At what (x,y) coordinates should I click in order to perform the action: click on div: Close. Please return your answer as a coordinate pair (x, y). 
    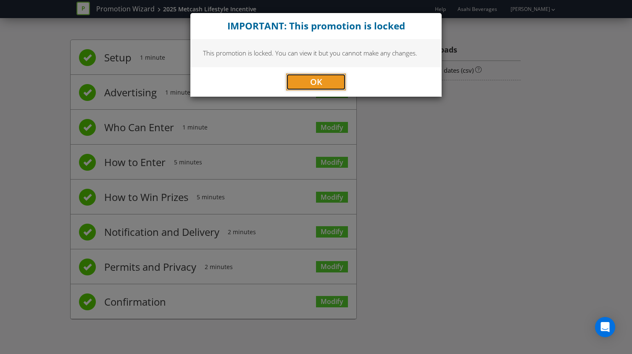
    Looking at the image, I should click on (316, 26).